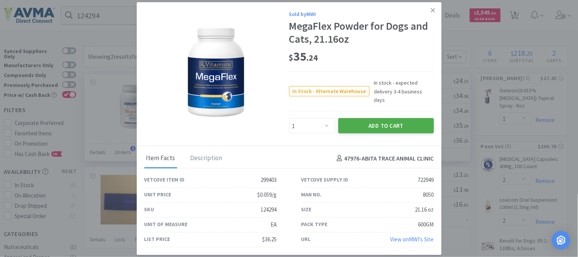 The image size is (578, 257). What do you see at coordinates (157, 239) in the screenshot?
I see `div: List Price` at bounding box center [157, 239].